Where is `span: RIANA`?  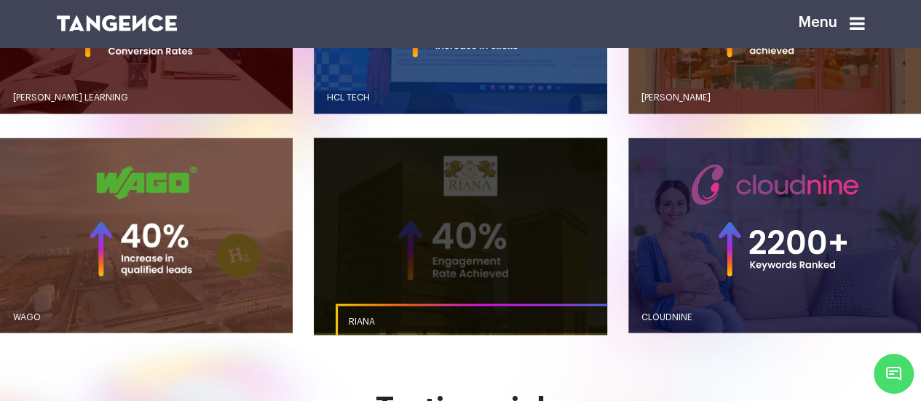 span: RIANA is located at coordinates (362, 321).